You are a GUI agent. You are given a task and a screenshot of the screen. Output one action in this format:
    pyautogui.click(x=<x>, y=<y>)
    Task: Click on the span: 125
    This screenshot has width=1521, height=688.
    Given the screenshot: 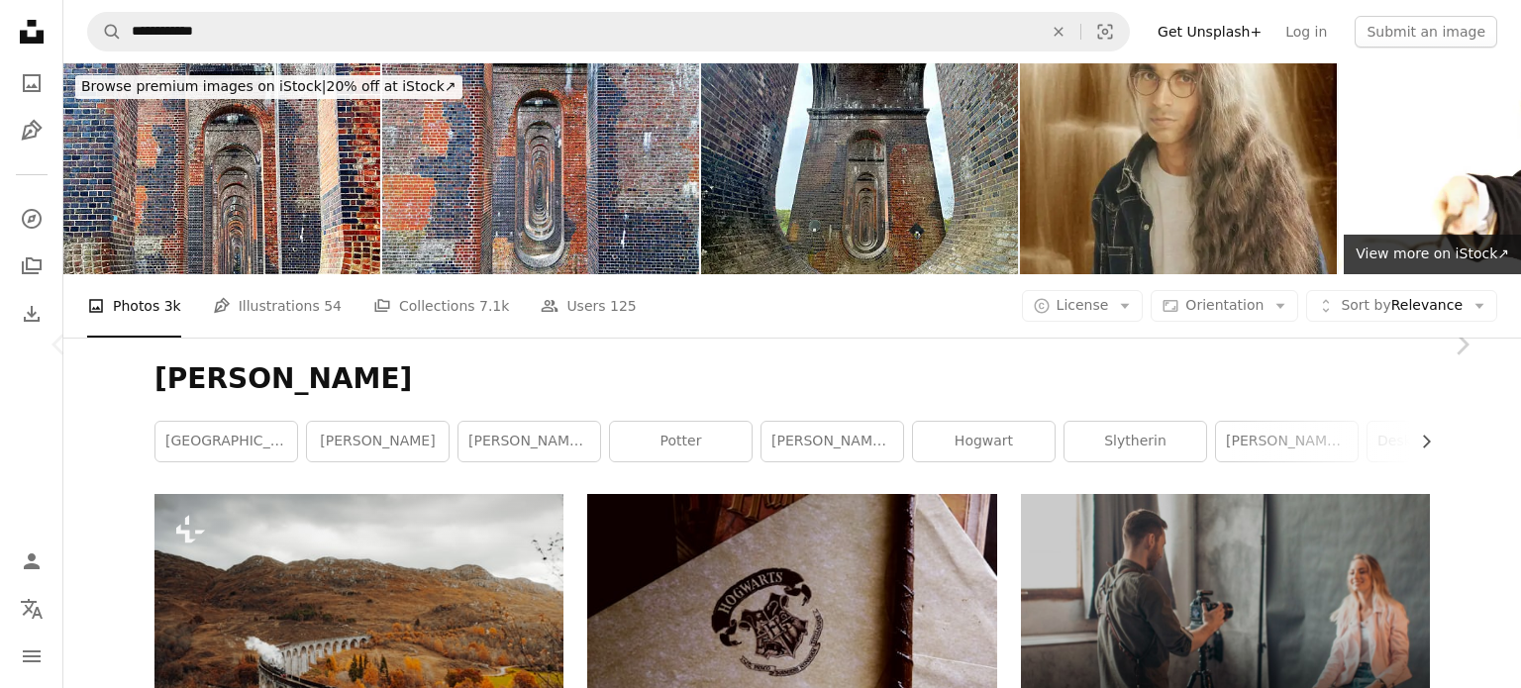 What is the action you would take?
    pyautogui.click(x=623, y=306)
    